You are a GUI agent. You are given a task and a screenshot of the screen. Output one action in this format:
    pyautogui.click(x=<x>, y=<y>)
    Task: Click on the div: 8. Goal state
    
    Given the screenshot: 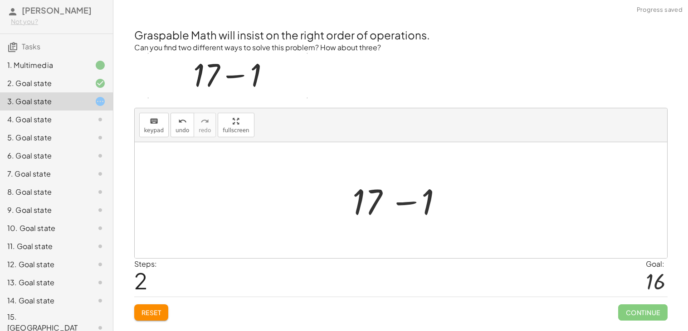 What is the action you would take?
    pyautogui.click(x=44, y=192)
    